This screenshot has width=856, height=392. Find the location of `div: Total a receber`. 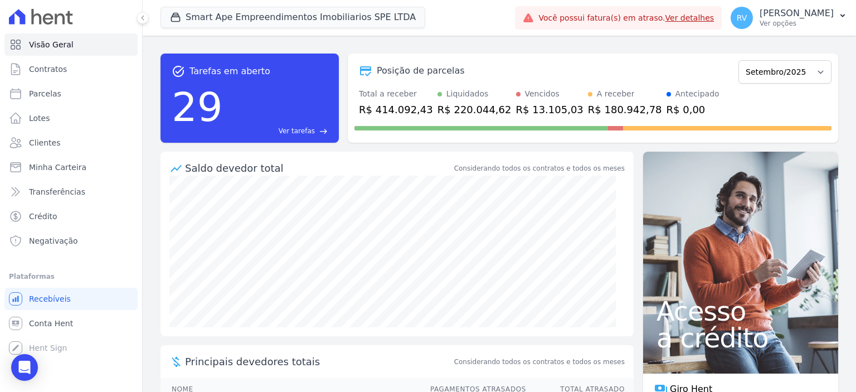

div: Total a receber is located at coordinates (396, 94).